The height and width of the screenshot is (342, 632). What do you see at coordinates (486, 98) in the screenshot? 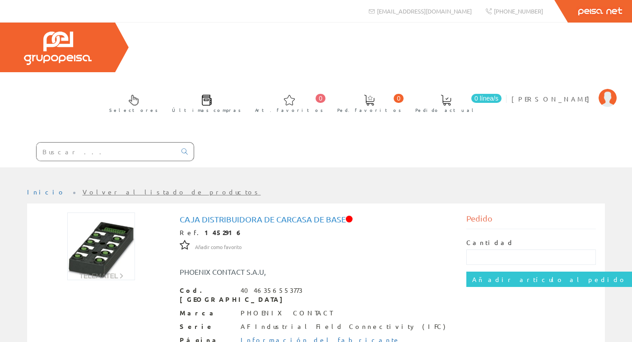
I see `span: 0 línea/s` at bounding box center [486, 98].